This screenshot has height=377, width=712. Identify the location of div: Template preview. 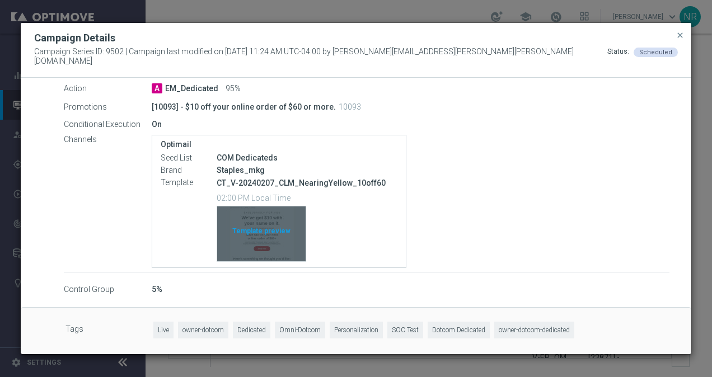
(261, 234).